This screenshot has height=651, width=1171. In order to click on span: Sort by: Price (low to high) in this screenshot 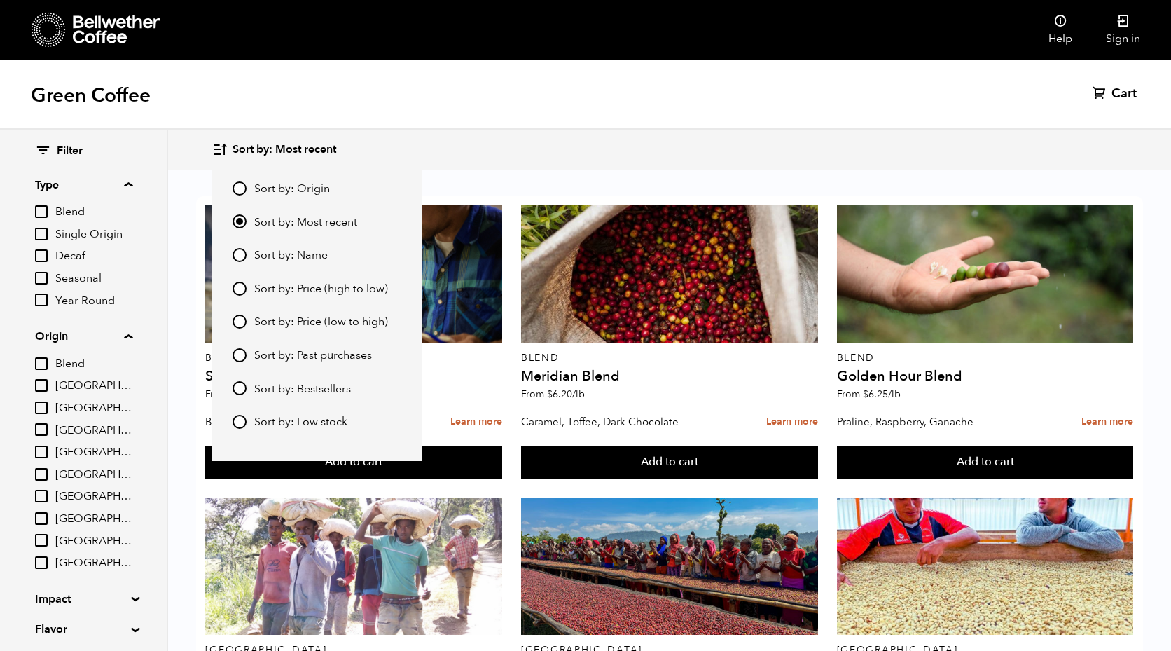, I will do `click(321, 322)`.